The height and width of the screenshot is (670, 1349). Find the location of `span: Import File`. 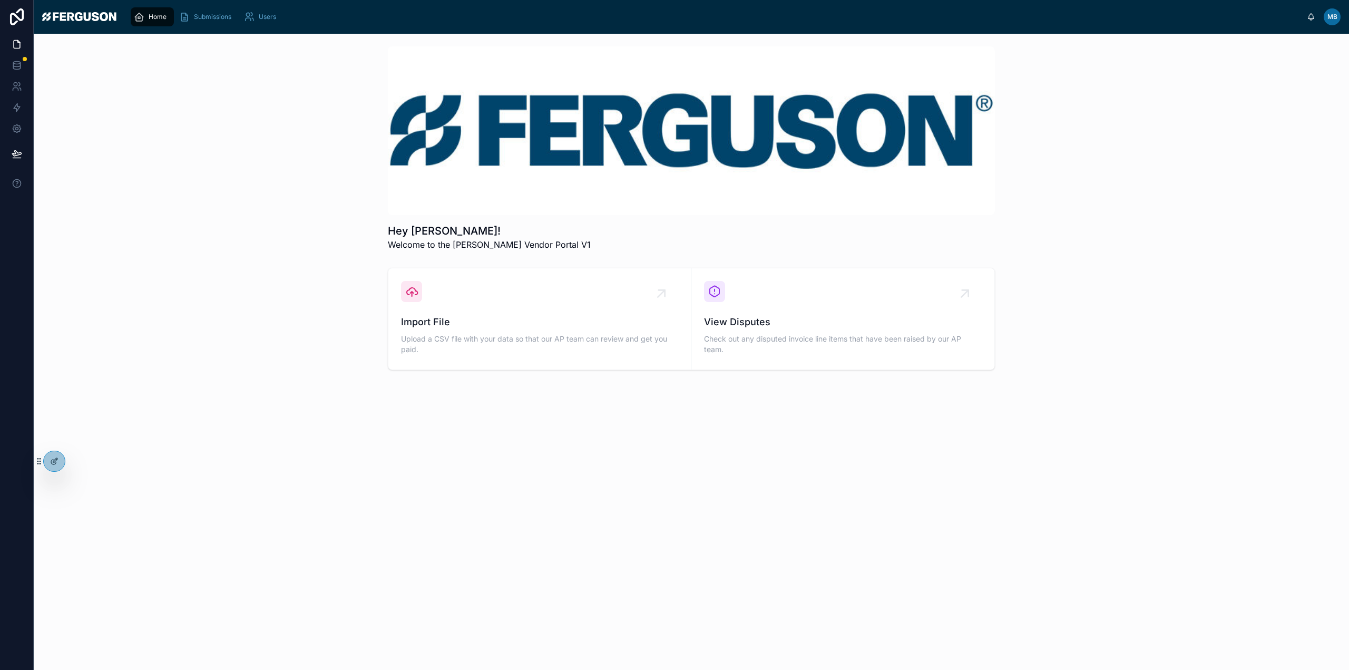

span: Import File is located at coordinates (539, 322).